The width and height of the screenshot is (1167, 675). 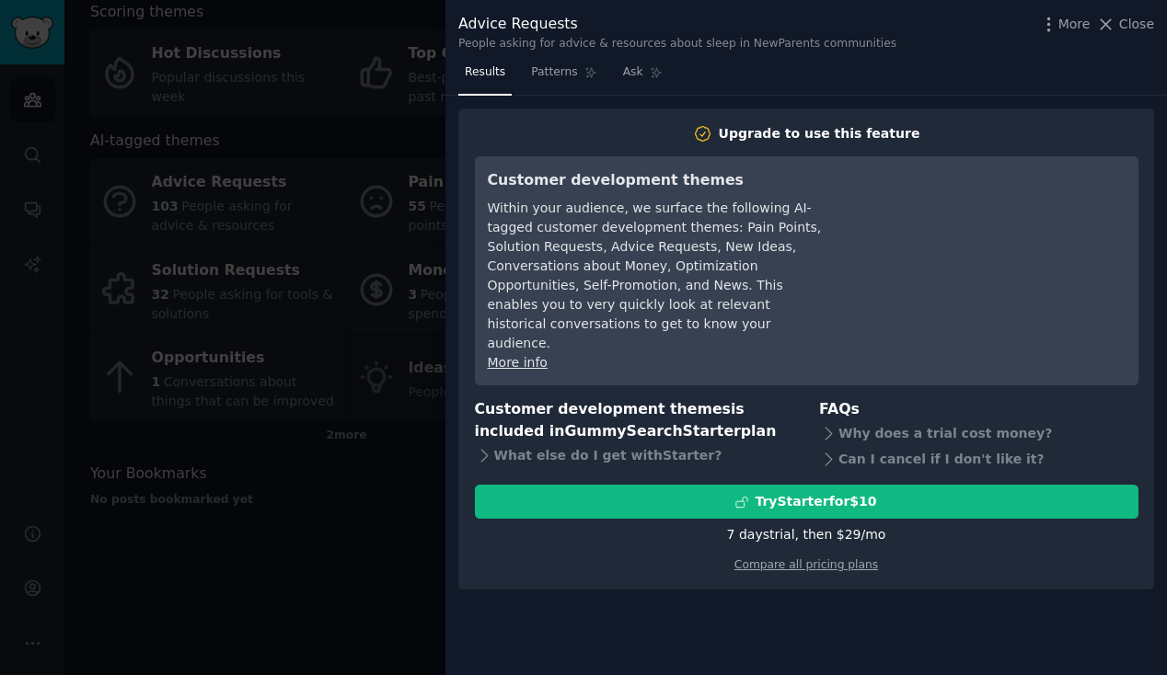 What do you see at coordinates (806, 565) in the screenshot?
I see `a: Compare all pricing plans` at bounding box center [806, 565].